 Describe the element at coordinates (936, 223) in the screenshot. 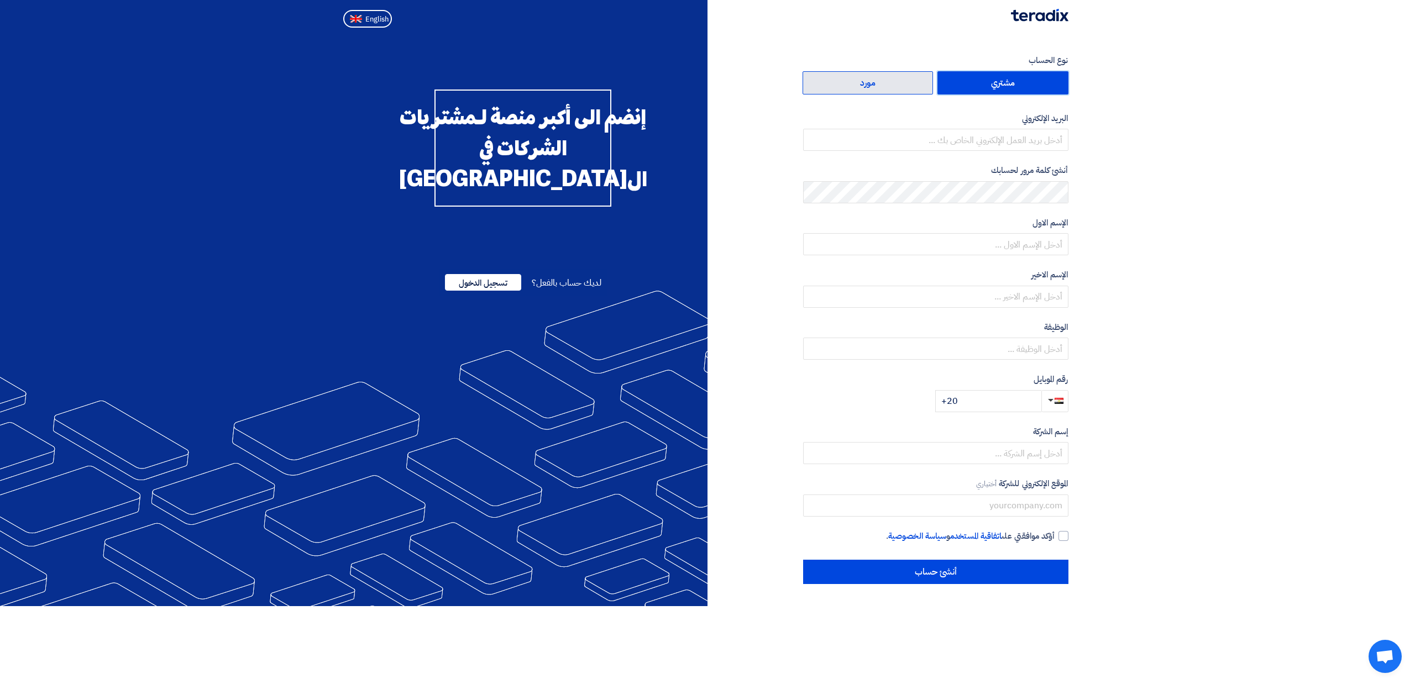

I see `label: الإسم الاول` at that location.